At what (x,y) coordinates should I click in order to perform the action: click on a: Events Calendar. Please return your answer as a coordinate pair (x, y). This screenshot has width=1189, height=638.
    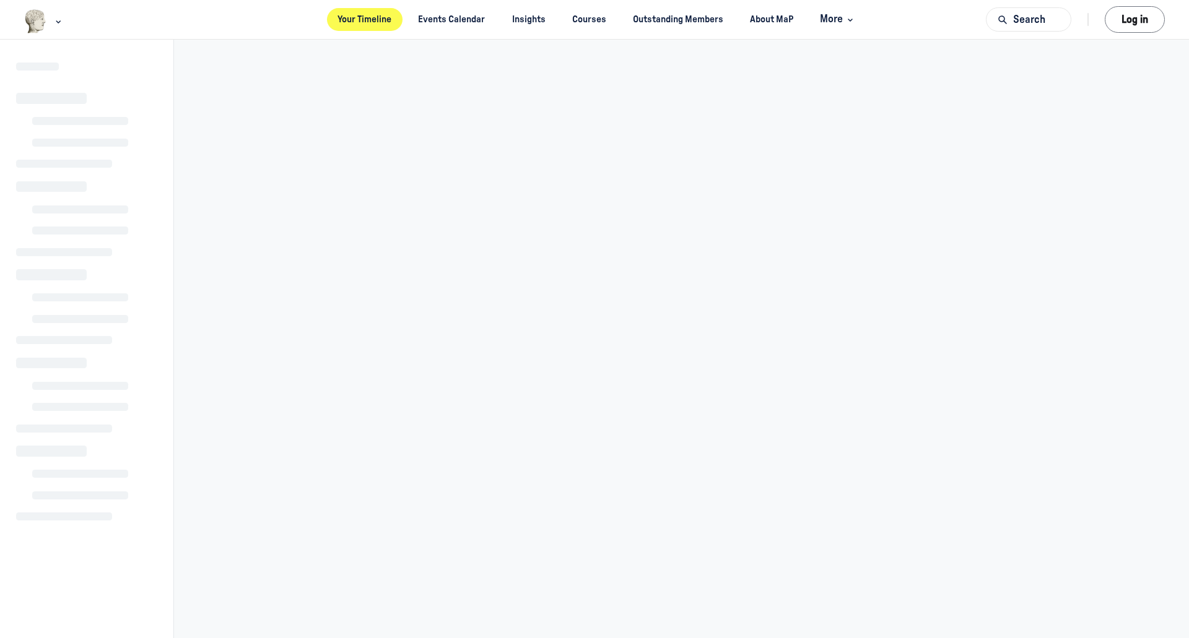
    Looking at the image, I should click on (451, 19).